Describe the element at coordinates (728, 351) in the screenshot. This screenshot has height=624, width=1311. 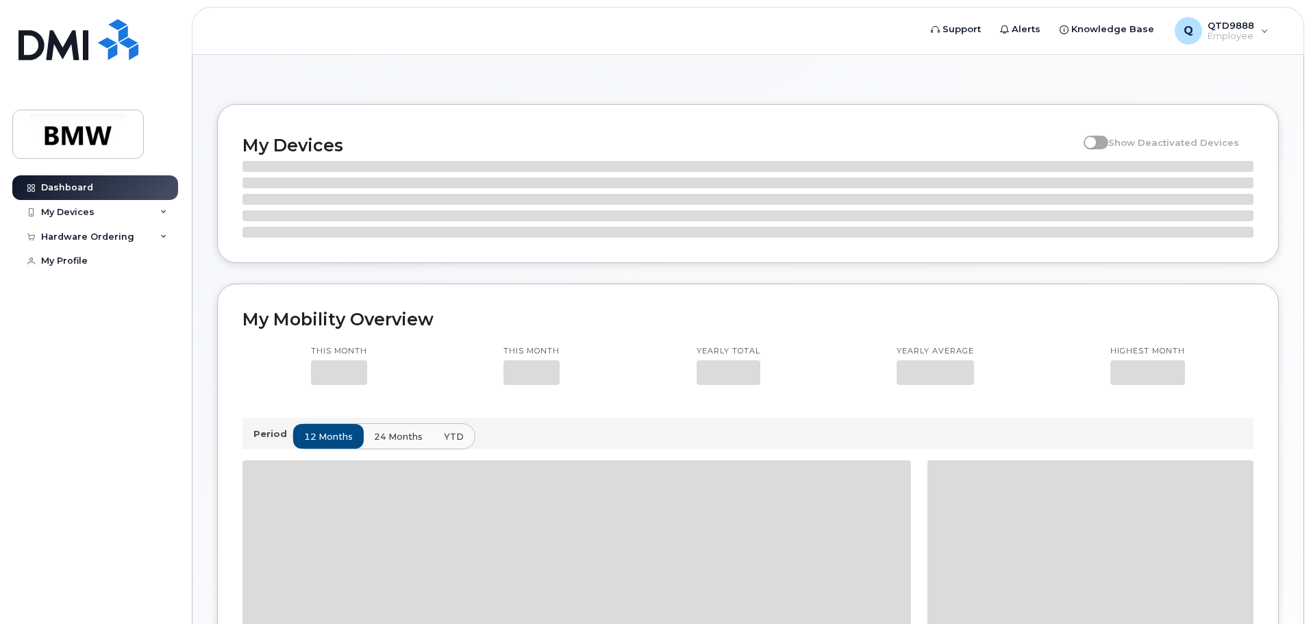
I see `p: Yearly total` at that location.